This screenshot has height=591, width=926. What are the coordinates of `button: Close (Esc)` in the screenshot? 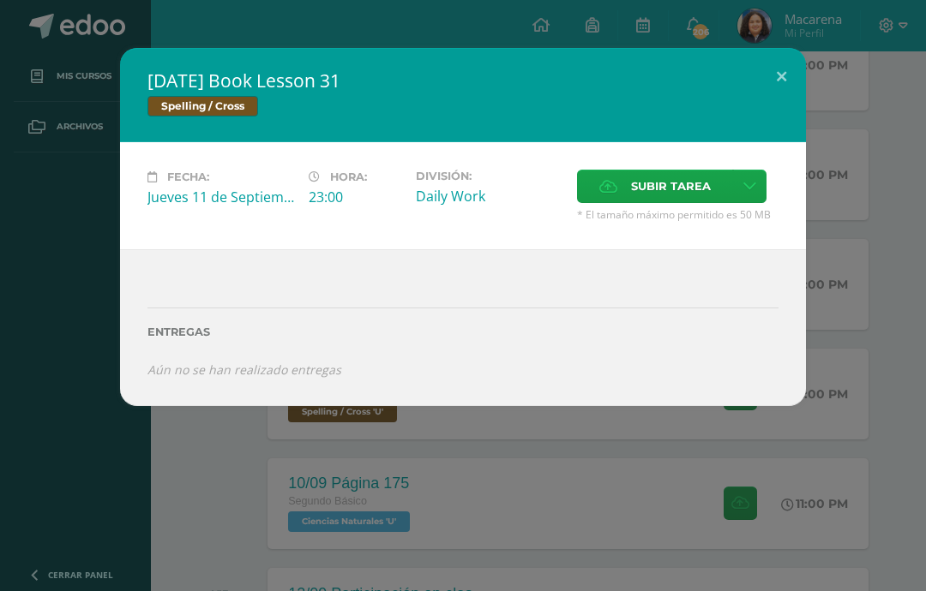 It's located at (781, 77).